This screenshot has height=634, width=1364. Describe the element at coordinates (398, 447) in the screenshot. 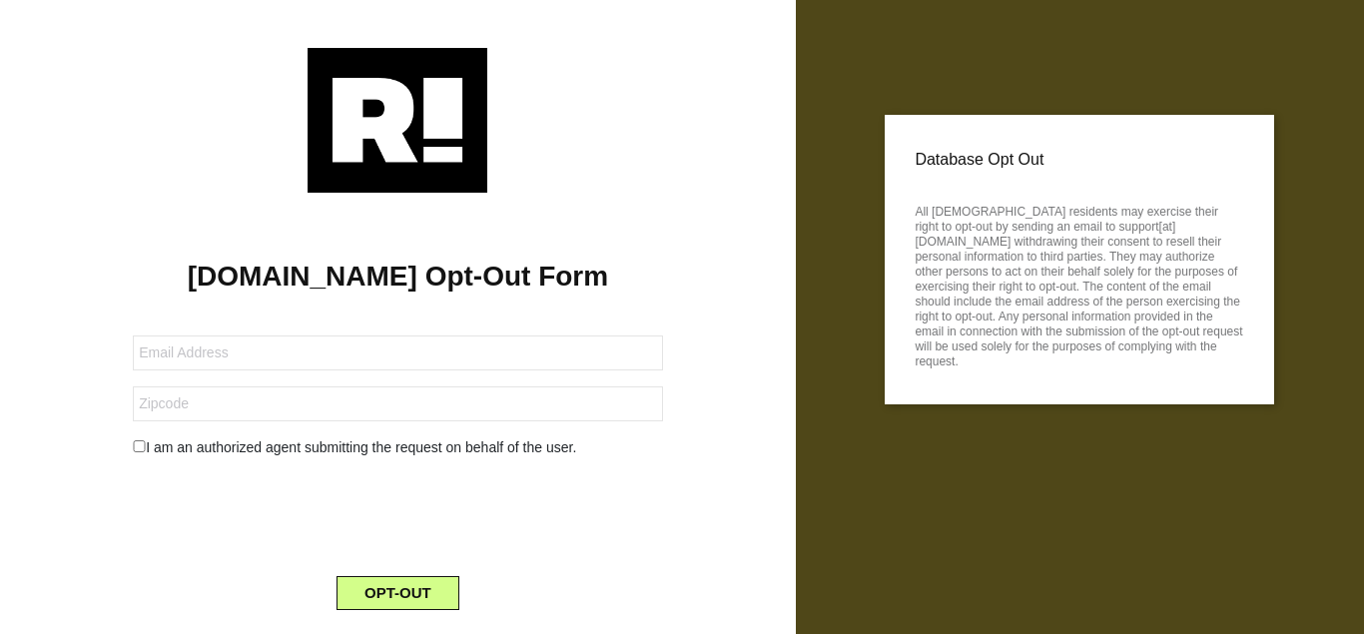

I see `div: I am an authorized agent submitting the request on behalf of the user.` at that location.